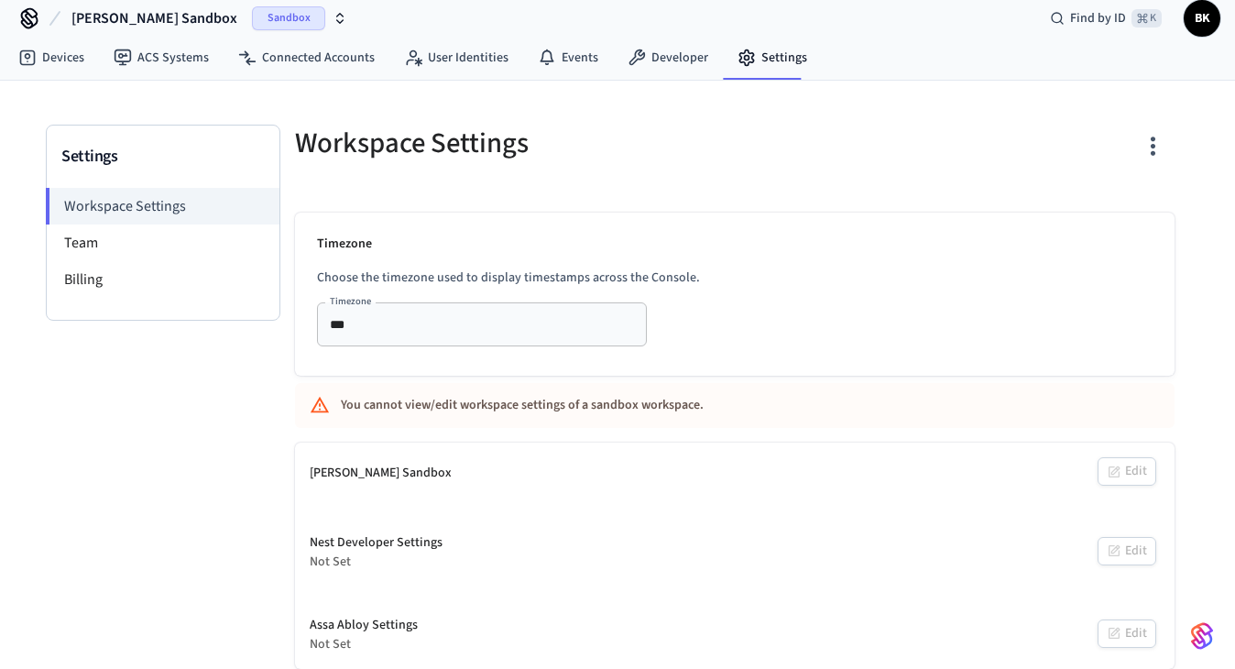 This screenshot has width=1235, height=669. Describe the element at coordinates (1202, 18) in the screenshot. I see `span: BK` at that location.